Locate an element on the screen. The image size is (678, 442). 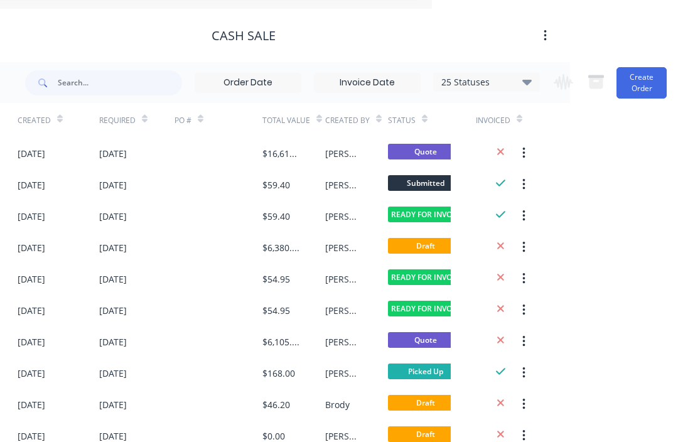
div: $6,380.00 is located at coordinates (281, 248).